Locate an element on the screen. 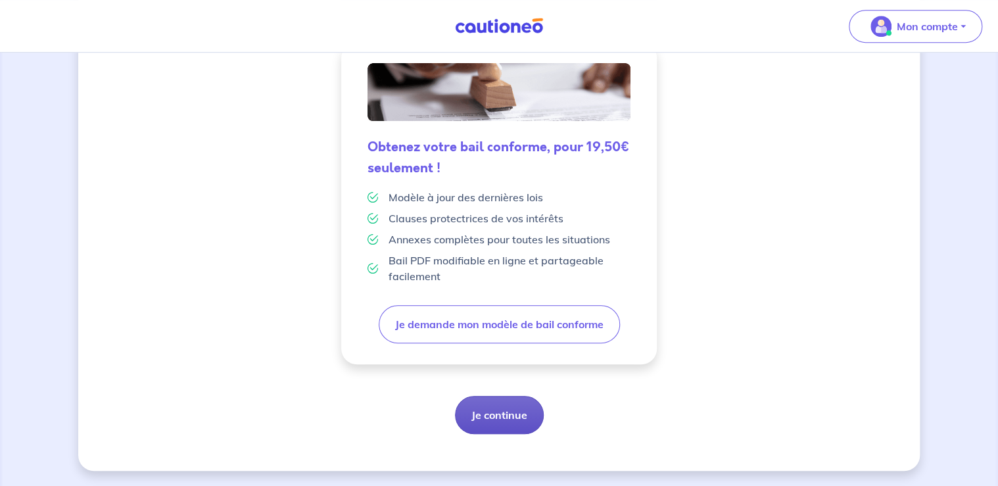 This screenshot has height=486, width=998. img: illu_account_valid_menu.svg is located at coordinates (881, 26).